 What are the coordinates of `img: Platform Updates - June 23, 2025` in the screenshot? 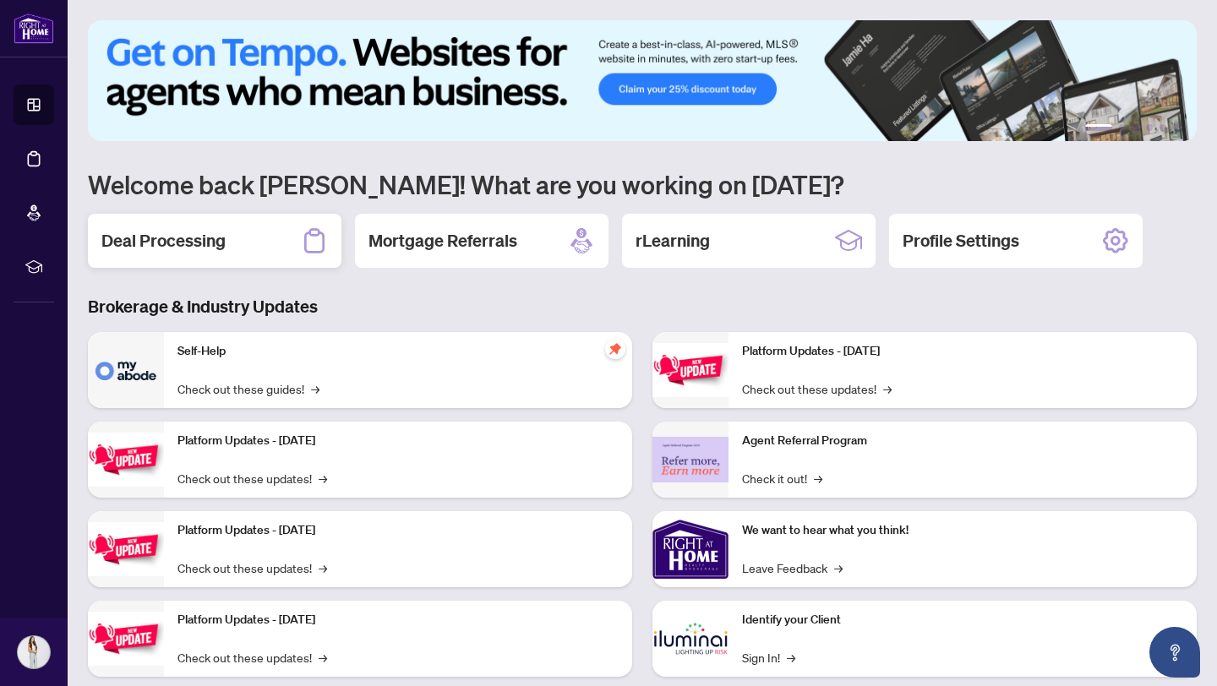 It's located at (691, 369).